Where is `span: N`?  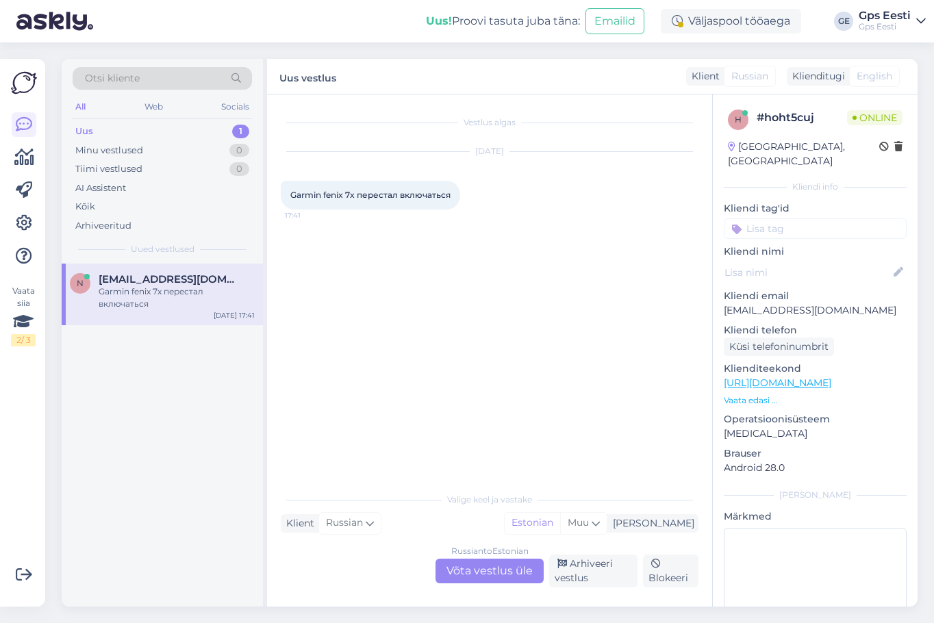
span: N is located at coordinates (80, 283).